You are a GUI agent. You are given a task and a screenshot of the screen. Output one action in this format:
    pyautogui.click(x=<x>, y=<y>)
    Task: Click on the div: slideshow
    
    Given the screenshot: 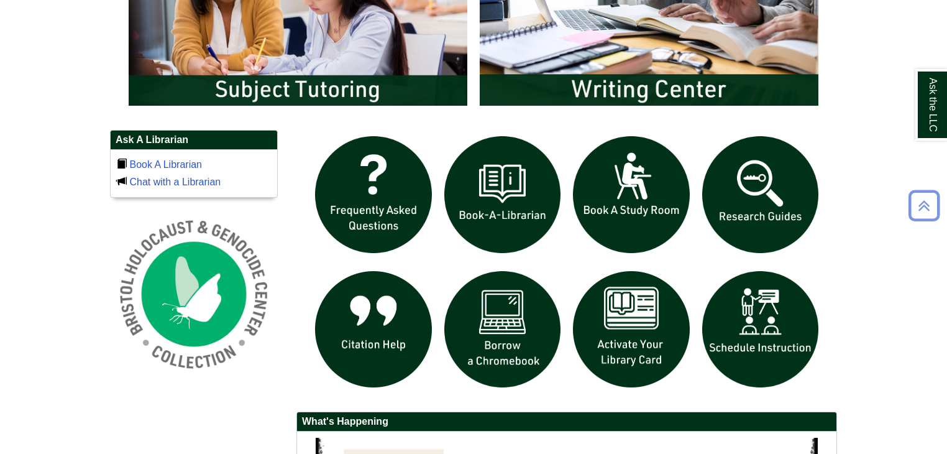 What is the action you would take?
    pyautogui.click(x=567, y=264)
    